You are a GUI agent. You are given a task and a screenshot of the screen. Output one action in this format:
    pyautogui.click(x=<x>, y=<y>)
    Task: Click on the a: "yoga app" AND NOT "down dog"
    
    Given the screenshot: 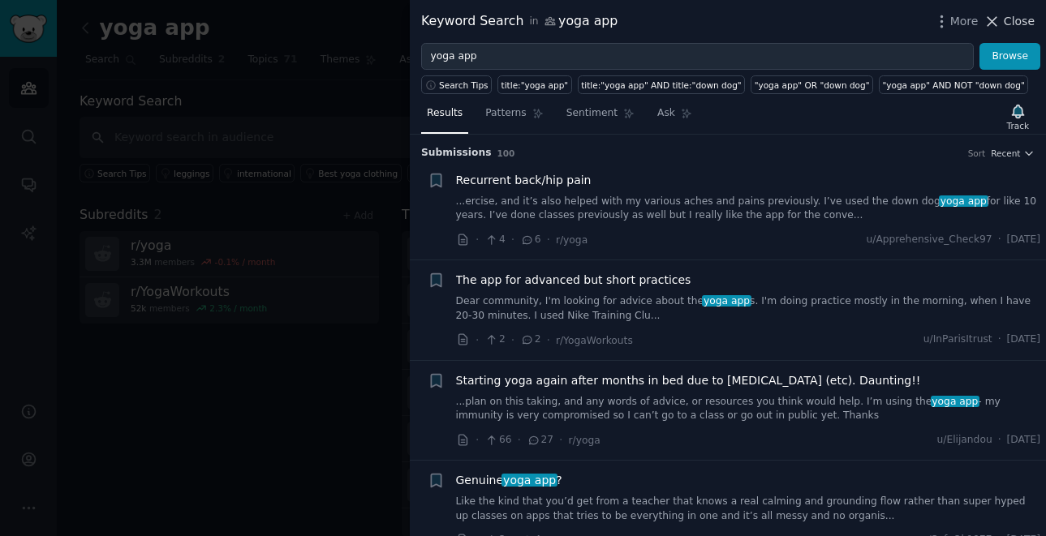 What is the action you would take?
    pyautogui.click(x=953, y=84)
    